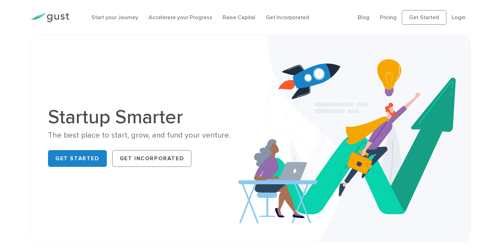 Image resolution: width=501 pixels, height=248 pixels. I want to click on h1: Startup Smarter, so click(146, 117).